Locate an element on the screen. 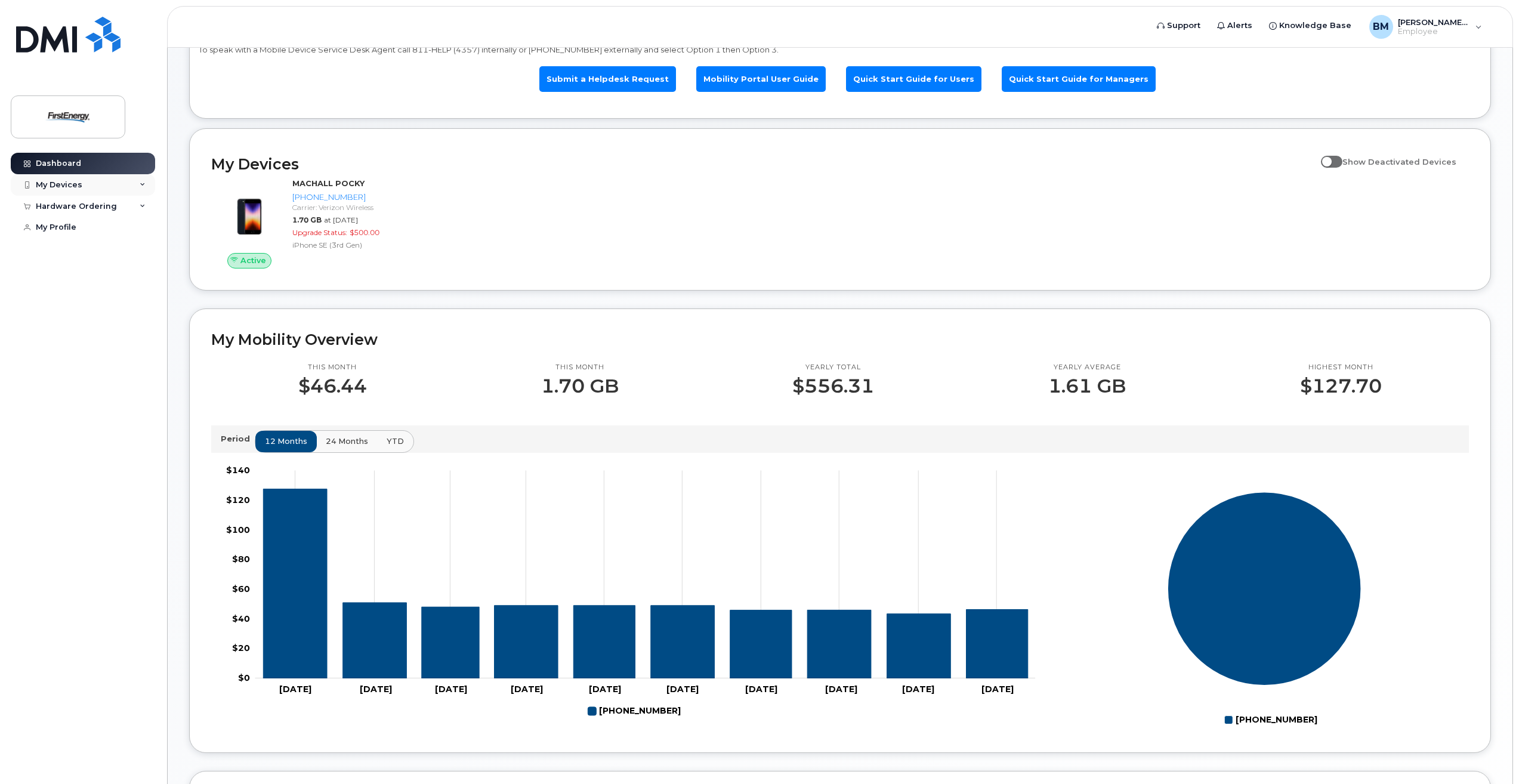 The image size is (1519, 784). tspan: $0 is located at coordinates (244, 678).